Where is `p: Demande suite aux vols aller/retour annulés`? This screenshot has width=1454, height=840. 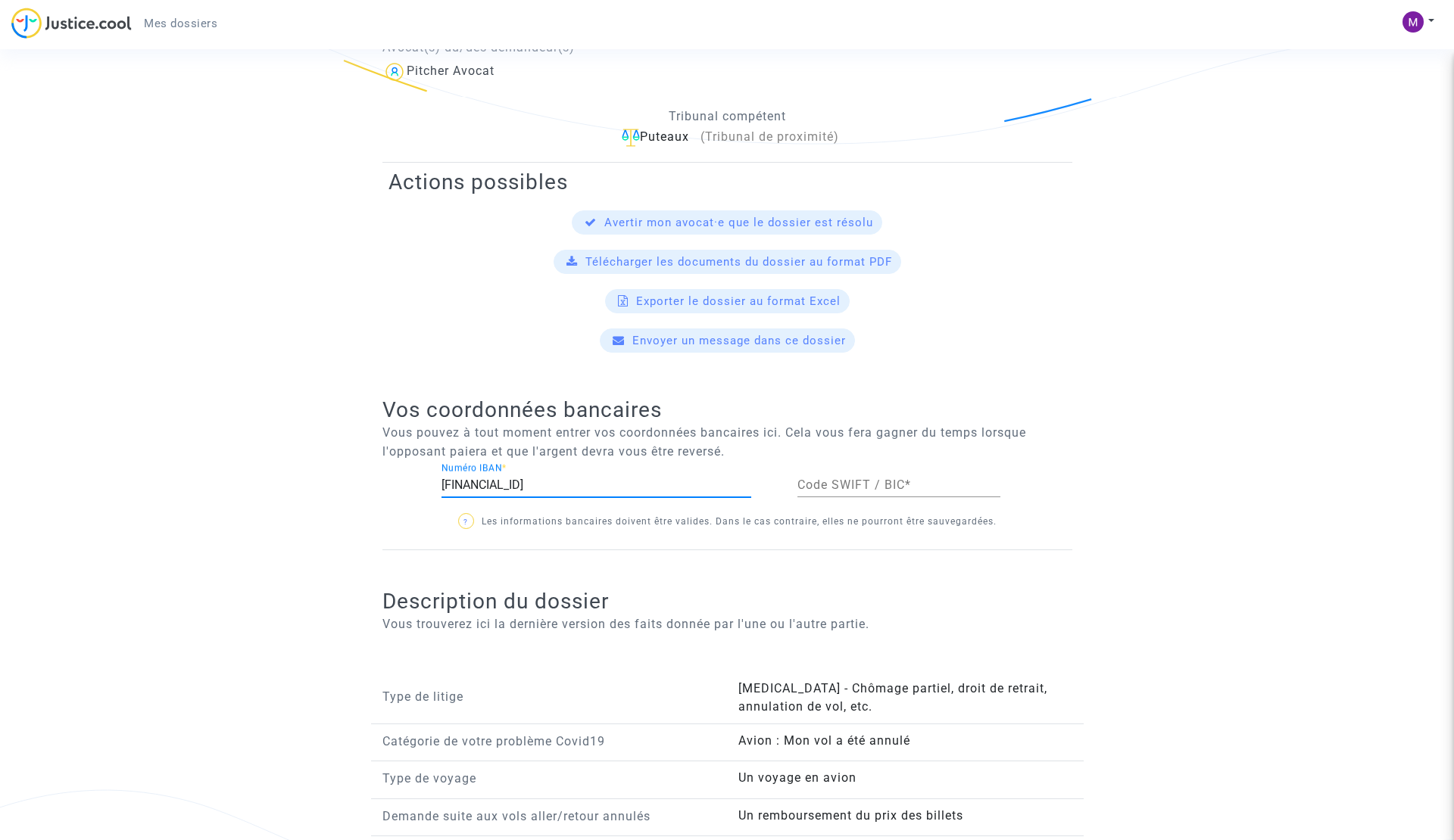 p: Demande suite aux vols aller/retour annulés is located at coordinates (549, 817).